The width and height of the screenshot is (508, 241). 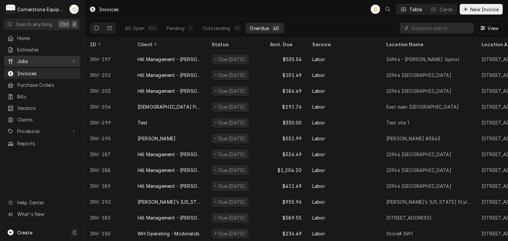 I want to click on span: Home, so click(x=47, y=38).